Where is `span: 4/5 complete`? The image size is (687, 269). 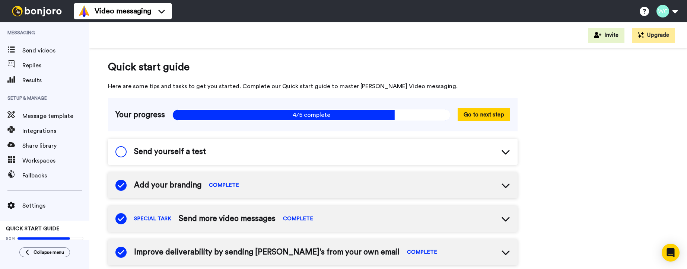 span: 4/5 complete is located at coordinates (311, 115).